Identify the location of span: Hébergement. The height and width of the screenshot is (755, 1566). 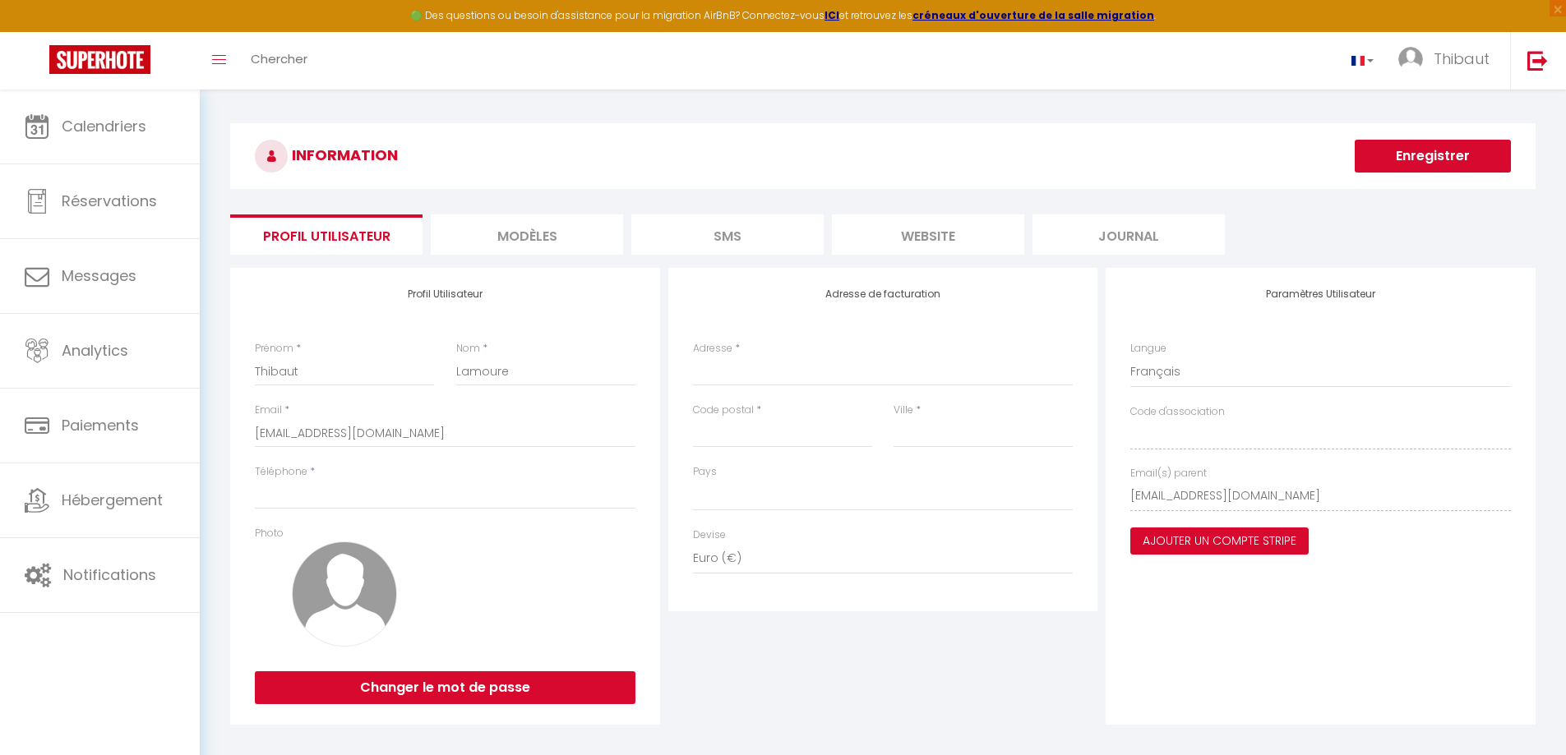
(112, 500).